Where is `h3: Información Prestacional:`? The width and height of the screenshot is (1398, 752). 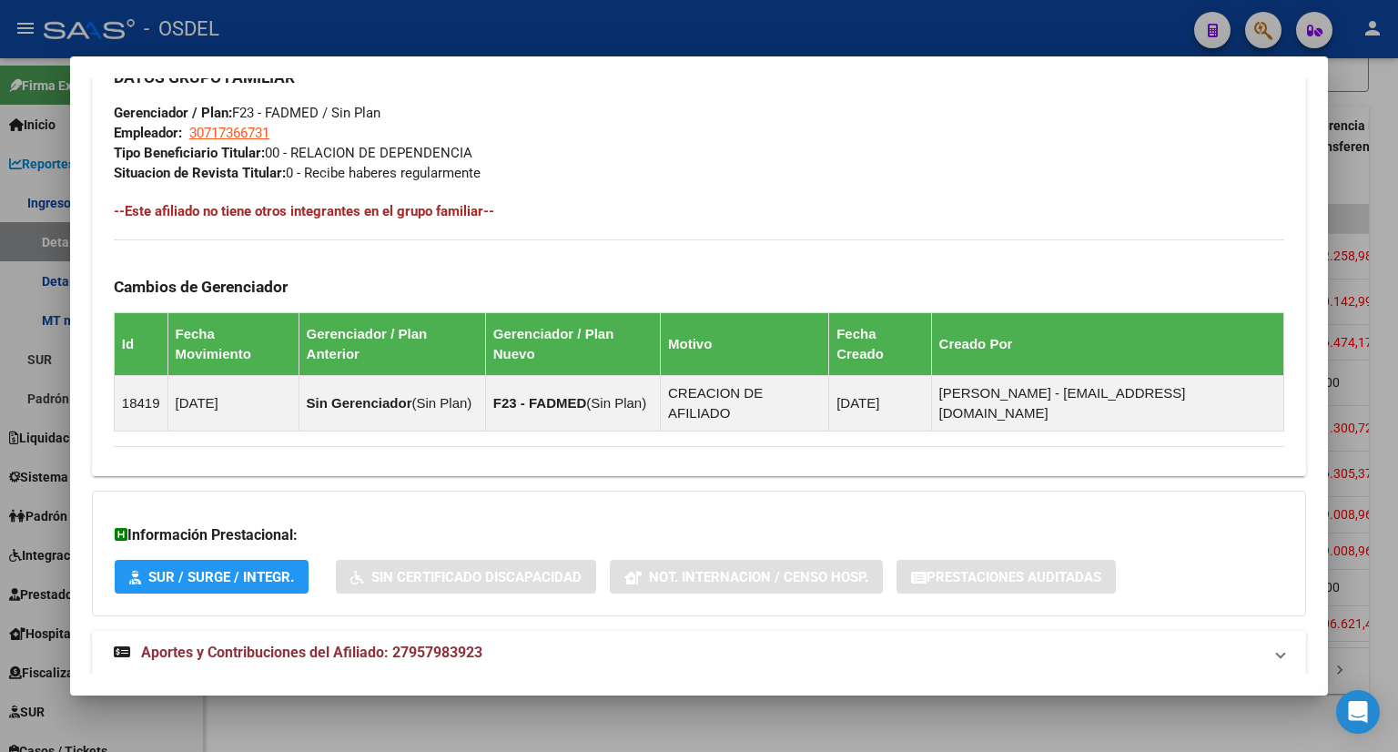 h3: Información Prestacional: is located at coordinates (699, 535).